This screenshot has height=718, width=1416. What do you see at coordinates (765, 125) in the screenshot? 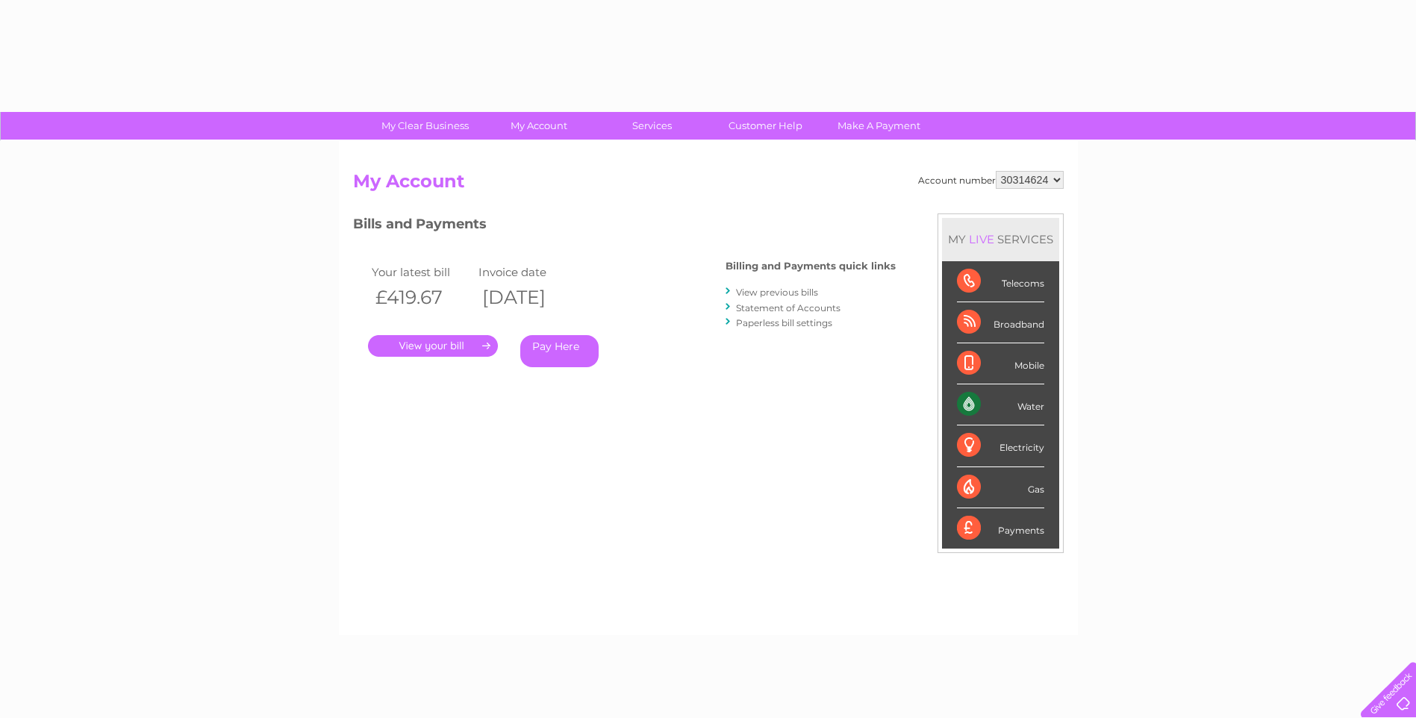
I see `a: Customer Help` at bounding box center [765, 125].